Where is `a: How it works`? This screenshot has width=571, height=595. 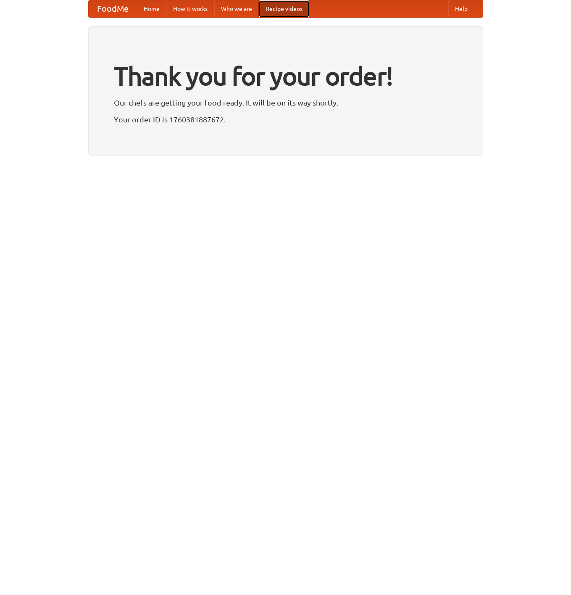 a: How it works is located at coordinates (190, 9).